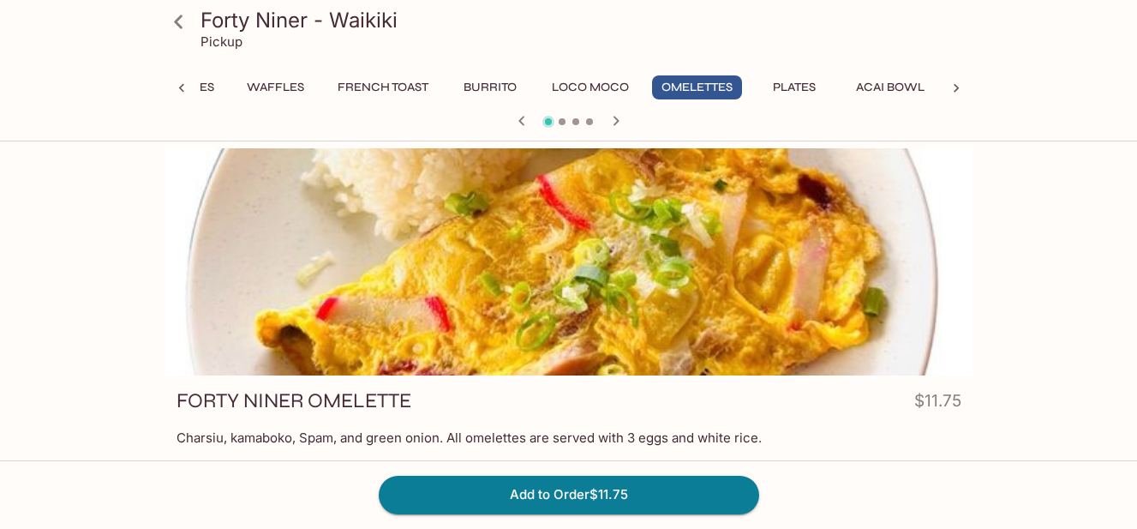 This screenshot has width=1137, height=529. I want to click on h3: Forty Niner - Waikiki, so click(584, 20).